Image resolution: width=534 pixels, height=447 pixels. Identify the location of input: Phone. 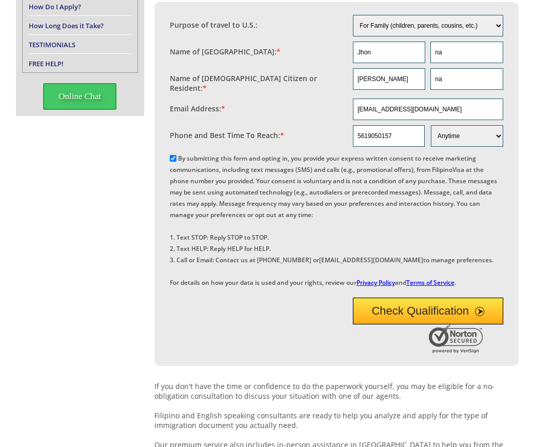
(389, 136).